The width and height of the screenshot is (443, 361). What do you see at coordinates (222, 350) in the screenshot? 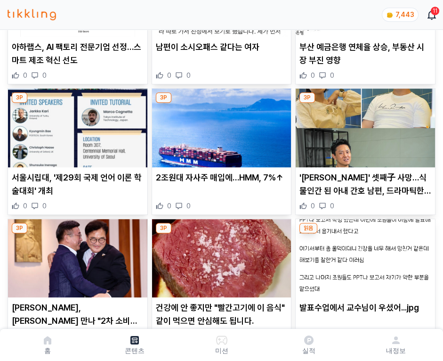
I see `p: 미션` at bounding box center [222, 350].